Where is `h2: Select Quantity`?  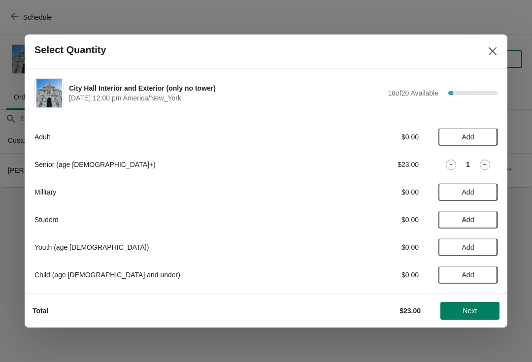 h2: Select Quantity is located at coordinates (70, 50).